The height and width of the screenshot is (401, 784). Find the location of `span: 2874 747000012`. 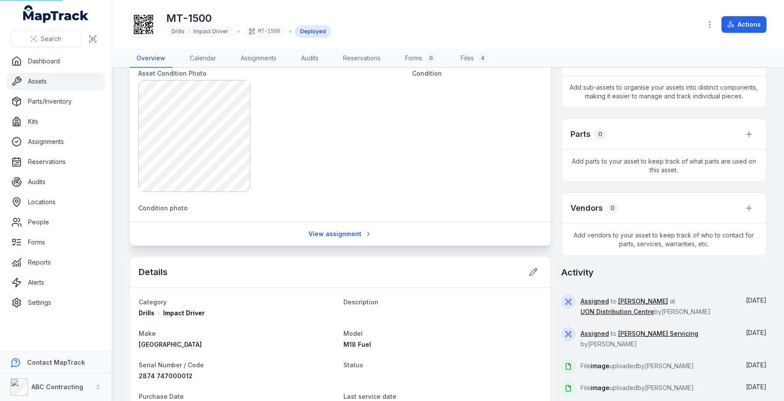

span: 2874 747000012 is located at coordinates (165, 376).